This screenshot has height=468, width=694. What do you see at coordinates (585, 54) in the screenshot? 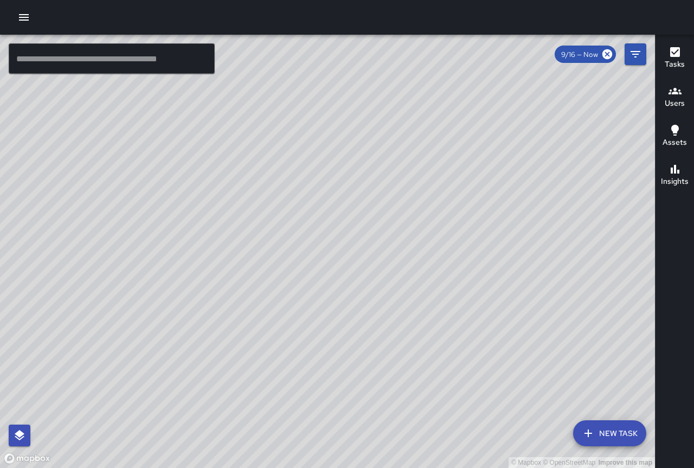
I see `div: 9/16 — Now` at bounding box center [585, 54].